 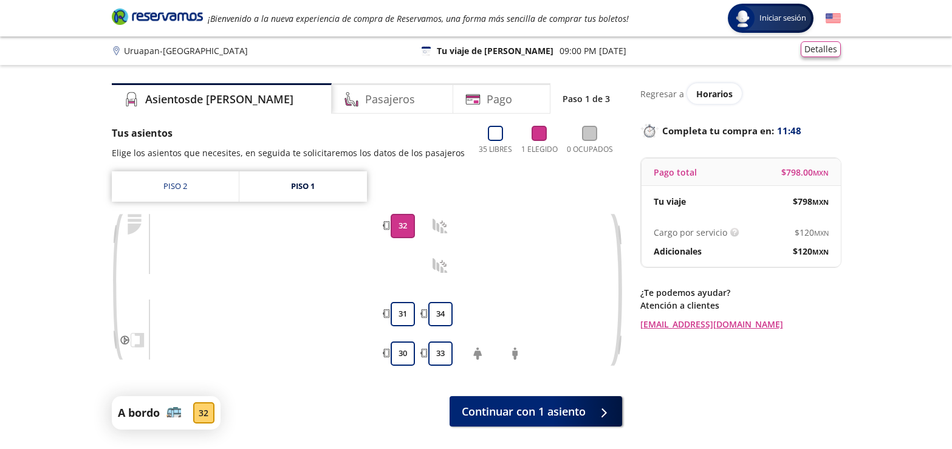 I want to click on p: 1 Elegido, so click(x=539, y=149).